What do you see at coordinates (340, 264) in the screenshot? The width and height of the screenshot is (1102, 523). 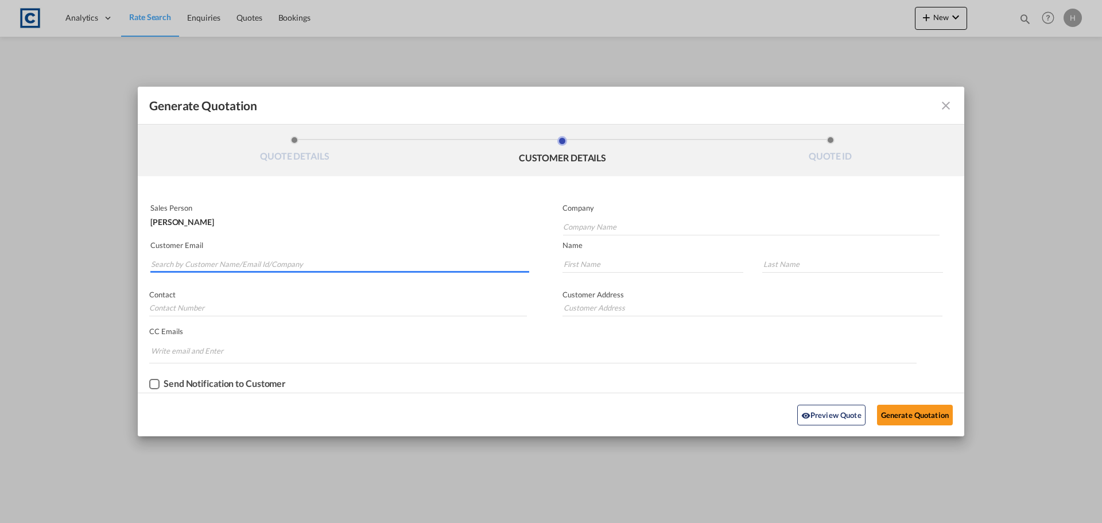 I see `input: Search by Customer Name/Email Id/Company` at bounding box center [340, 264].